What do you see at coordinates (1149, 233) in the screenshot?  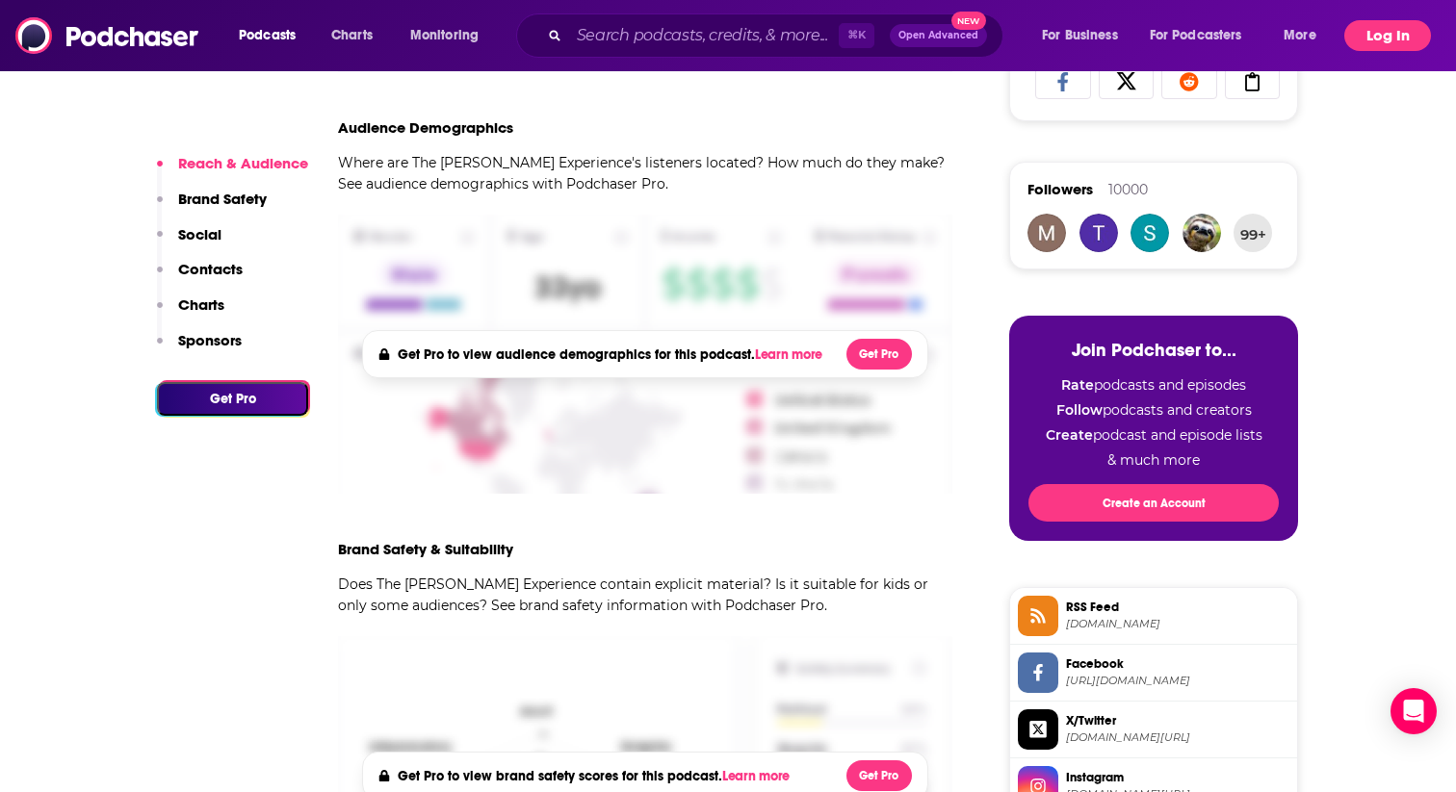 I see `a: sanndacorina` at bounding box center [1149, 233].